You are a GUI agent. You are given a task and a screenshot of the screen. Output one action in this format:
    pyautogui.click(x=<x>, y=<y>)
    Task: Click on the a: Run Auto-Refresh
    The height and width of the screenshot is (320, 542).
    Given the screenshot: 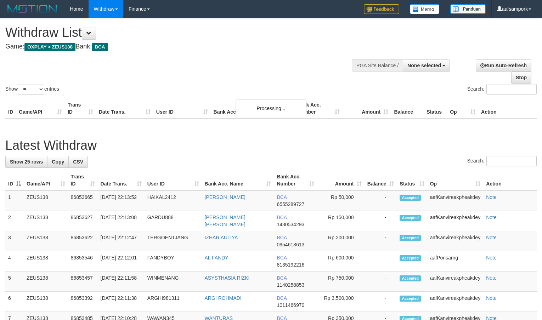 What is the action you would take?
    pyautogui.click(x=503, y=65)
    